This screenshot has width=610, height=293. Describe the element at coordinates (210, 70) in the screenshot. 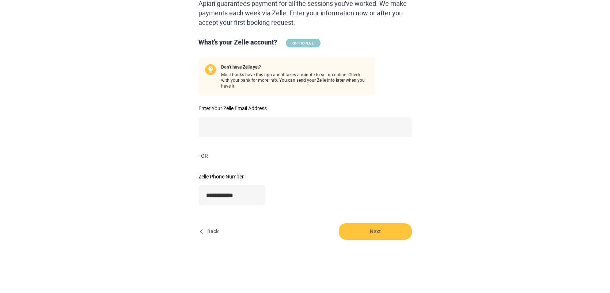

I see `img: Bulb` at that location.